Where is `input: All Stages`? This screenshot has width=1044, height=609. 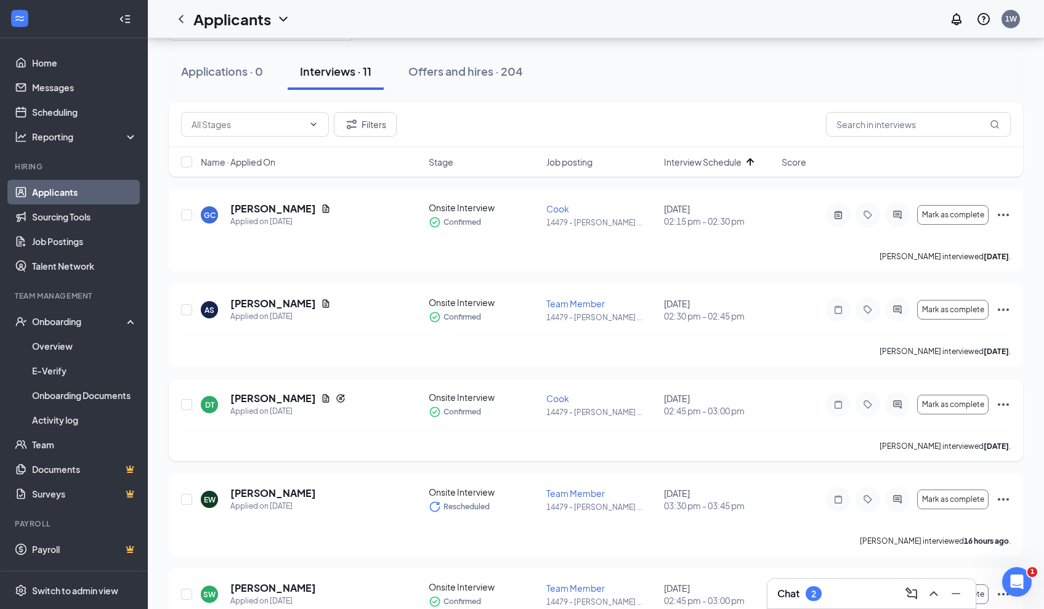
input: All Stages is located at coordinates (248, 124).